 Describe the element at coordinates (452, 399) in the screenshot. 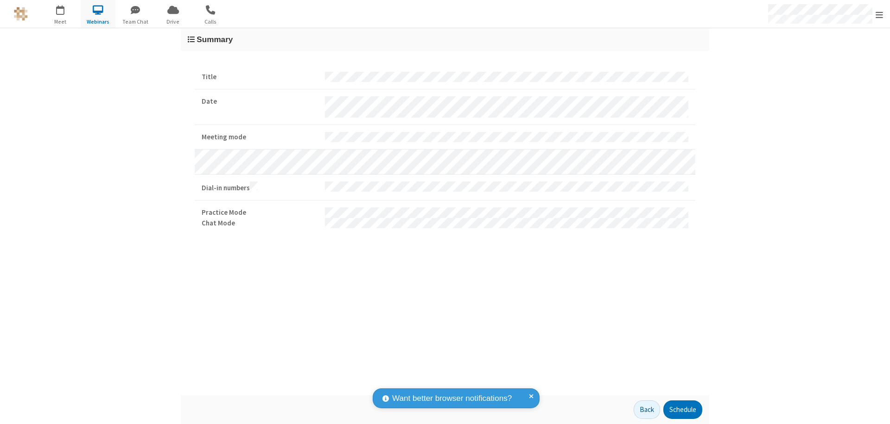

I see `span: Want better browser notifications?` at that location.